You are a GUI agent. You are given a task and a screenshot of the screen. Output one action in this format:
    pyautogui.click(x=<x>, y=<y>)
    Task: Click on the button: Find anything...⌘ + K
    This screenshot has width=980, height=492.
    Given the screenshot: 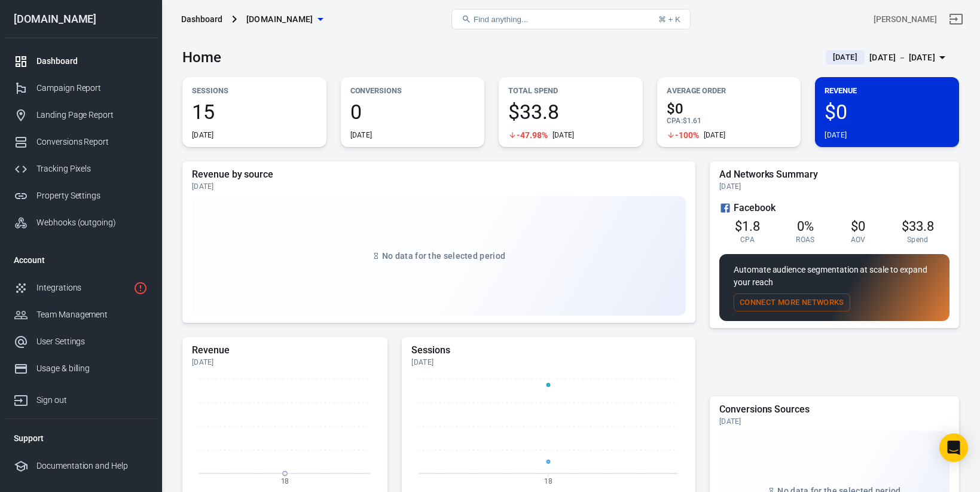 What is the action you would take?
    pyautogui.click(x=571, y=19)
    